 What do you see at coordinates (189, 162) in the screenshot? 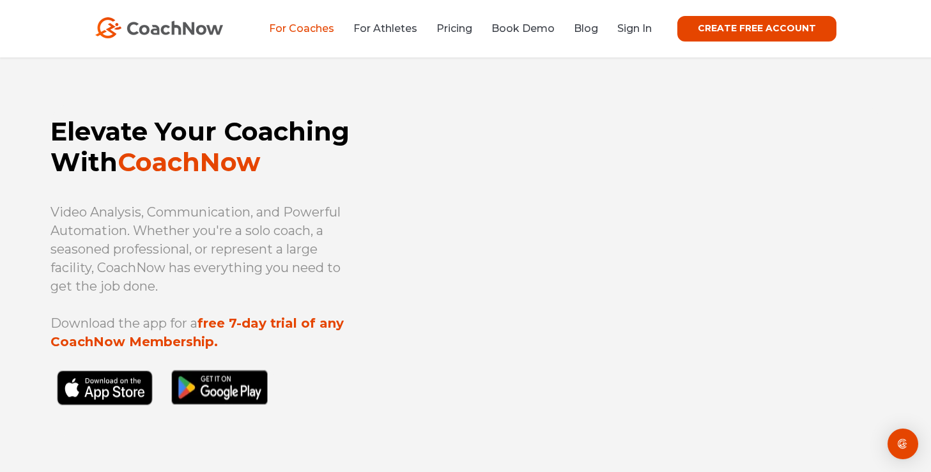
I see `span: CoachNow` at bounding box center [189, 162].